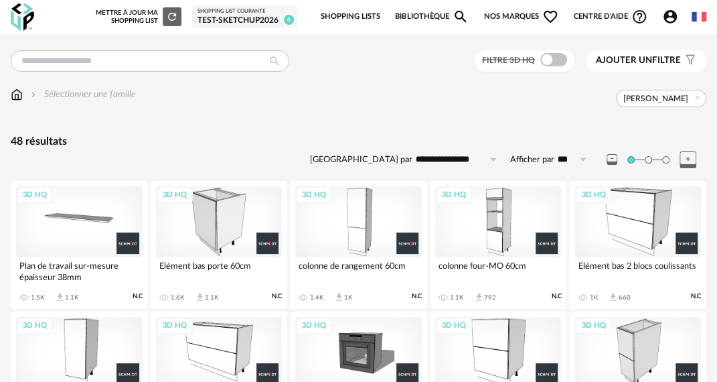 The width and height of the screenshot is (717, 382). I want to click on span: Filtre 3D HQ, so click(508, 60).